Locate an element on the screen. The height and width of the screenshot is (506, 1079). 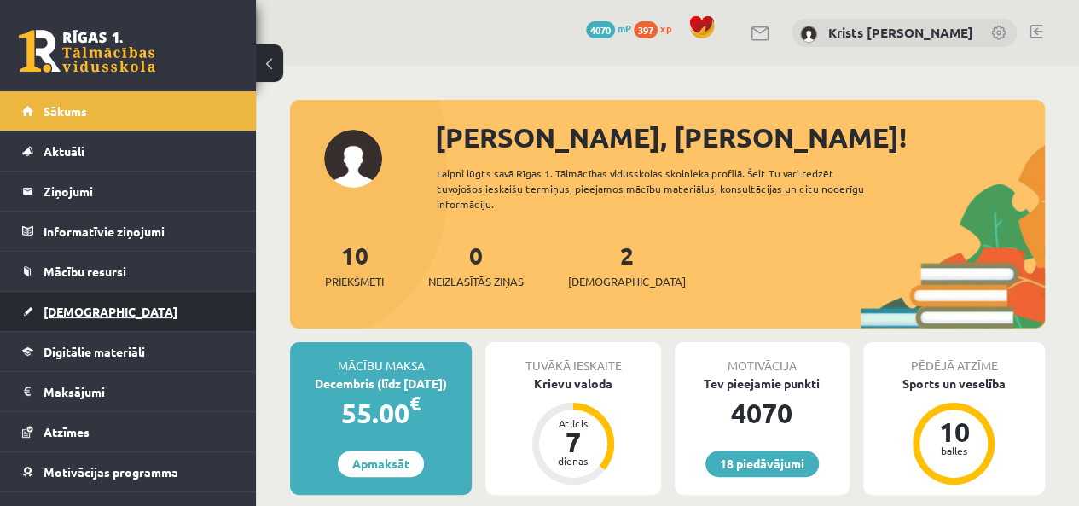
span: 4070 is located at coordinates (601, 30).